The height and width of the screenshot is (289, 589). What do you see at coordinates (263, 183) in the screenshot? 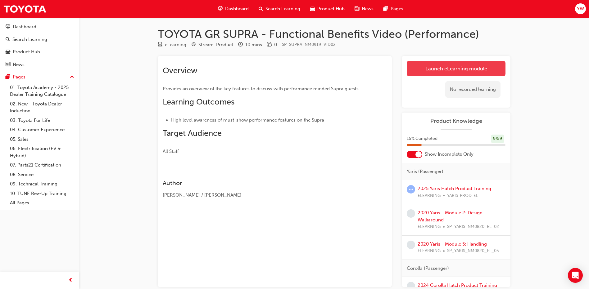
I see `h3: Author` at bounding box center [263, 183].